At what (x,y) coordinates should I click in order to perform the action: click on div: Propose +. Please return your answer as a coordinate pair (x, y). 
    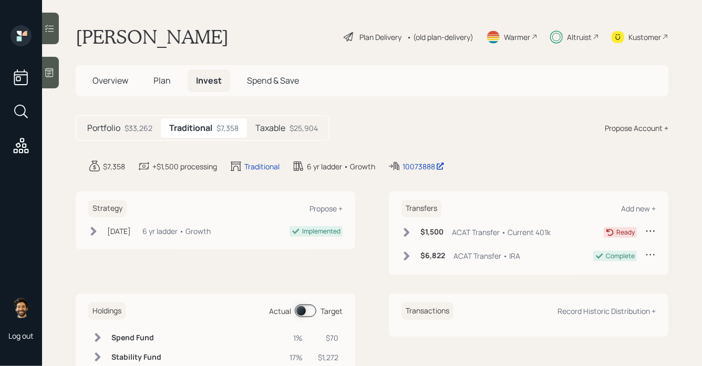
    Looking at the image, I should click on (326, 208).